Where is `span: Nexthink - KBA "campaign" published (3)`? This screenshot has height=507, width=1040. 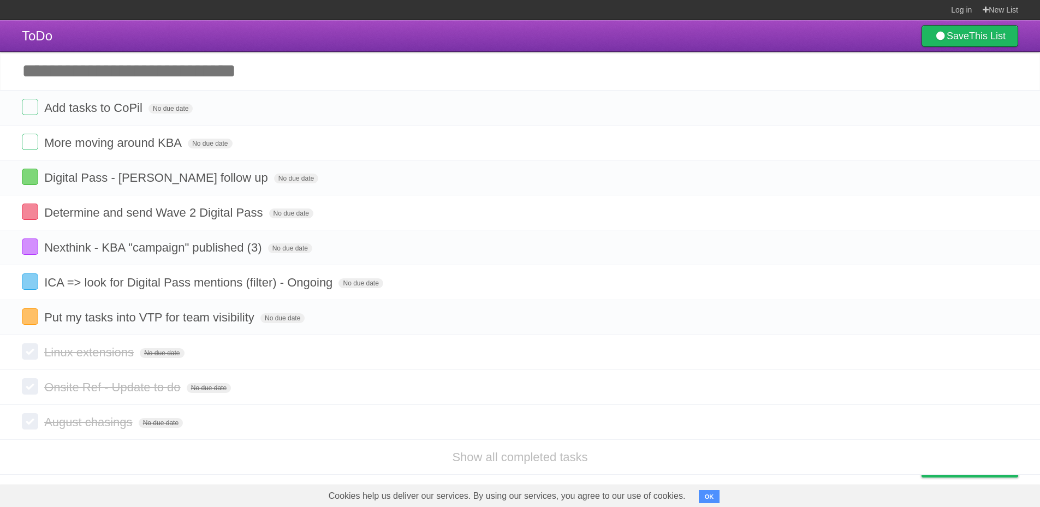
span: Nexthink - KBA "campaign" published (3) is located at coordinates (154, 247).